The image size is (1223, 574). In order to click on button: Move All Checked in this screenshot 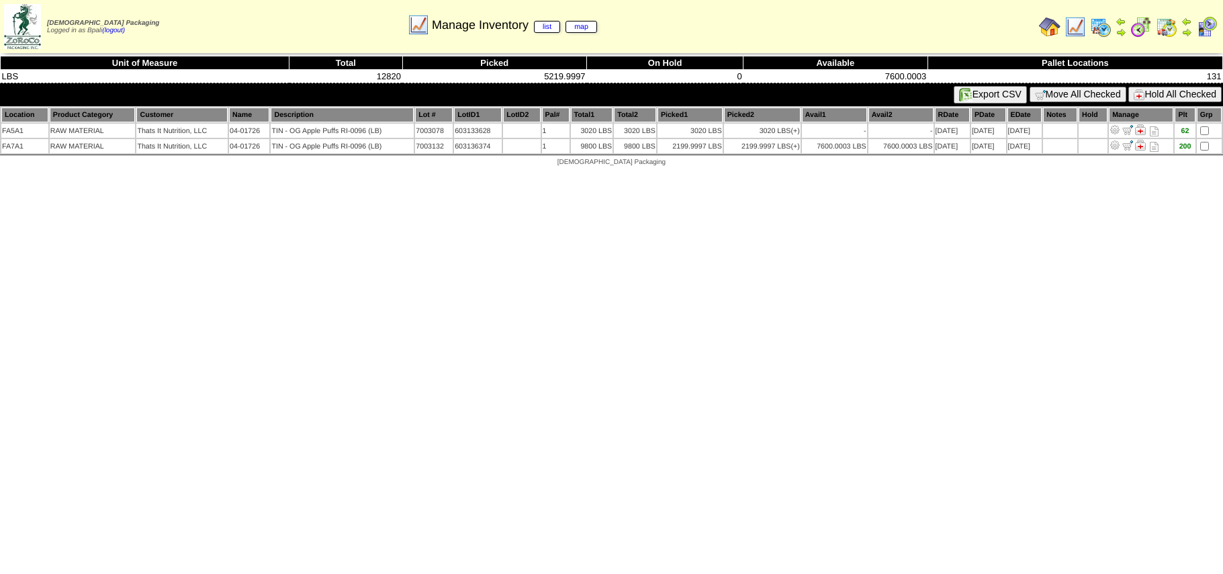, I will do `click(1078, 94)`.